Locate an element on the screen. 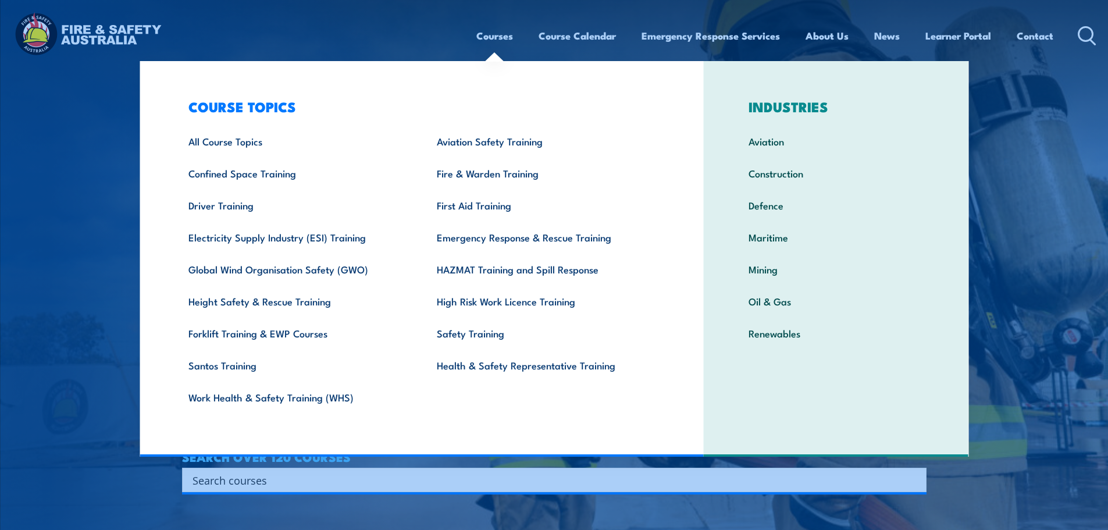 Image resolution: width=1108 pixels, height=530 pixels. a: Forklift Training & EWP Courses is located at coordinates (294, 333).